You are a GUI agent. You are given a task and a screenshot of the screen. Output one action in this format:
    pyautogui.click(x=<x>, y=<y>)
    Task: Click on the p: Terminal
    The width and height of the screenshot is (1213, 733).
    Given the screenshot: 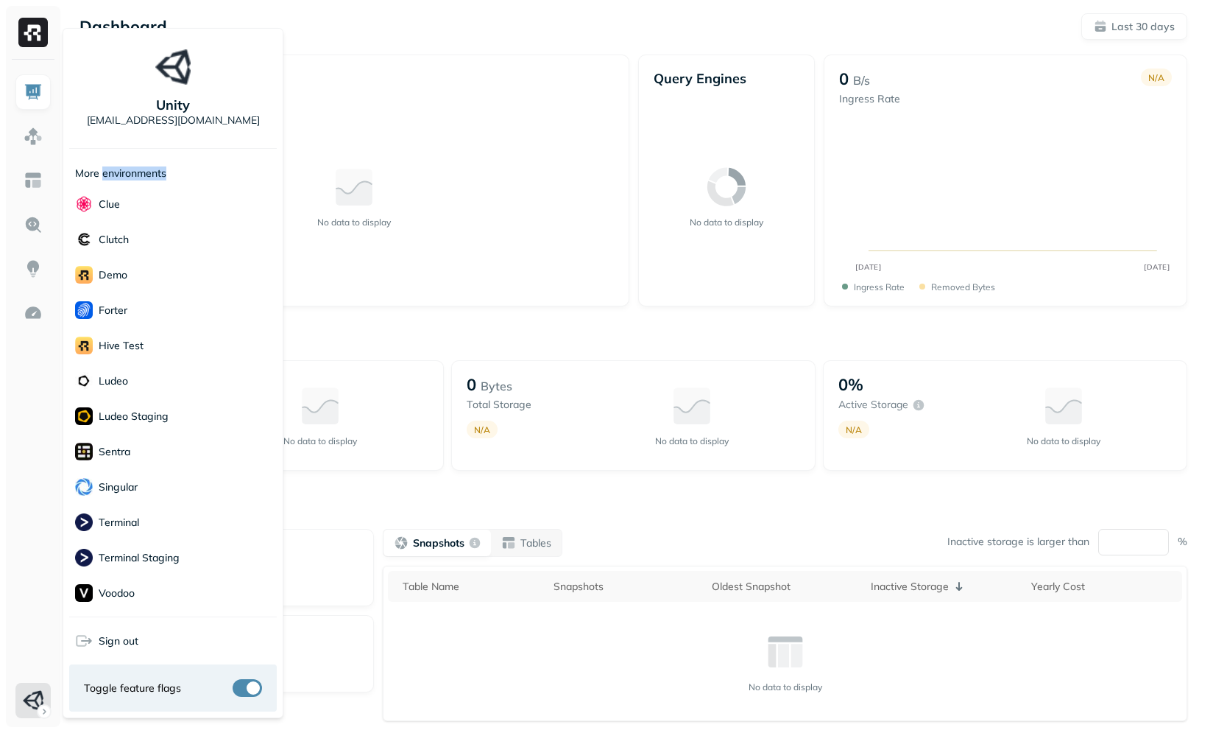 What is the action you would take?
    pyautogui.click(x=119, y=522)
    